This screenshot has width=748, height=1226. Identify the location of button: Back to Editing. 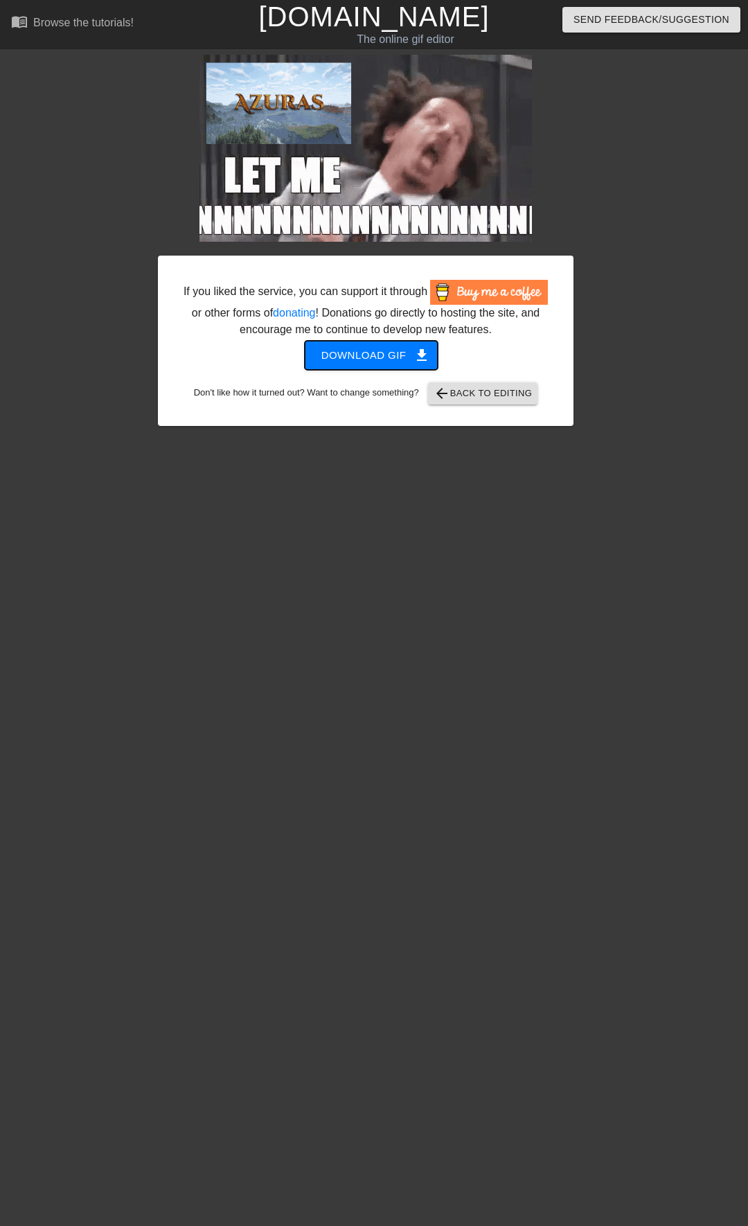
(483, 393).